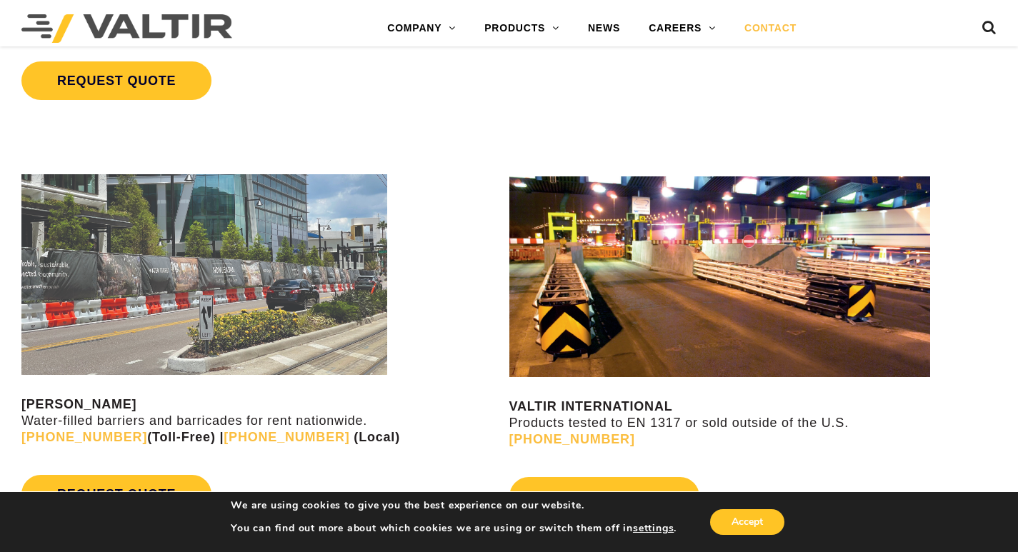  What do you see at coordinates (264, 422) in the screenshot?
I see `p: Water-filled barriers and barricades for rent nationwide.` at bounding box center [264, 422].